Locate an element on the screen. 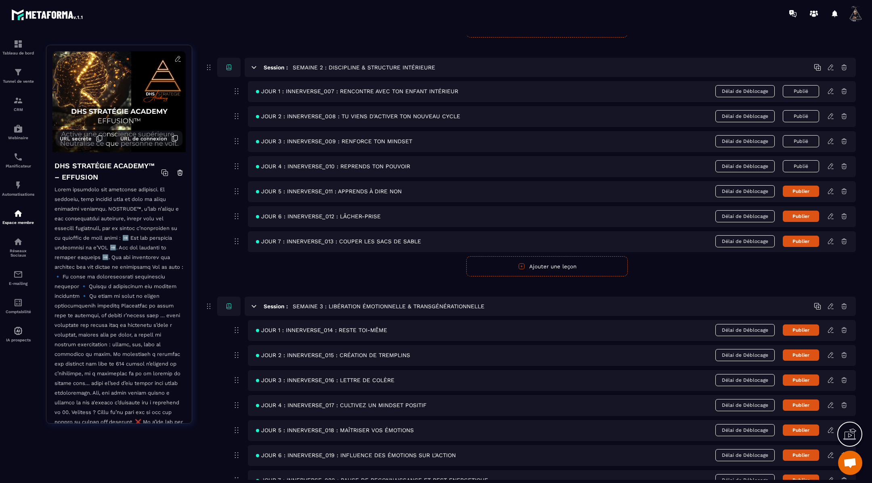  a: formationformationTunnel de vente is located at coordinates (18, 75).